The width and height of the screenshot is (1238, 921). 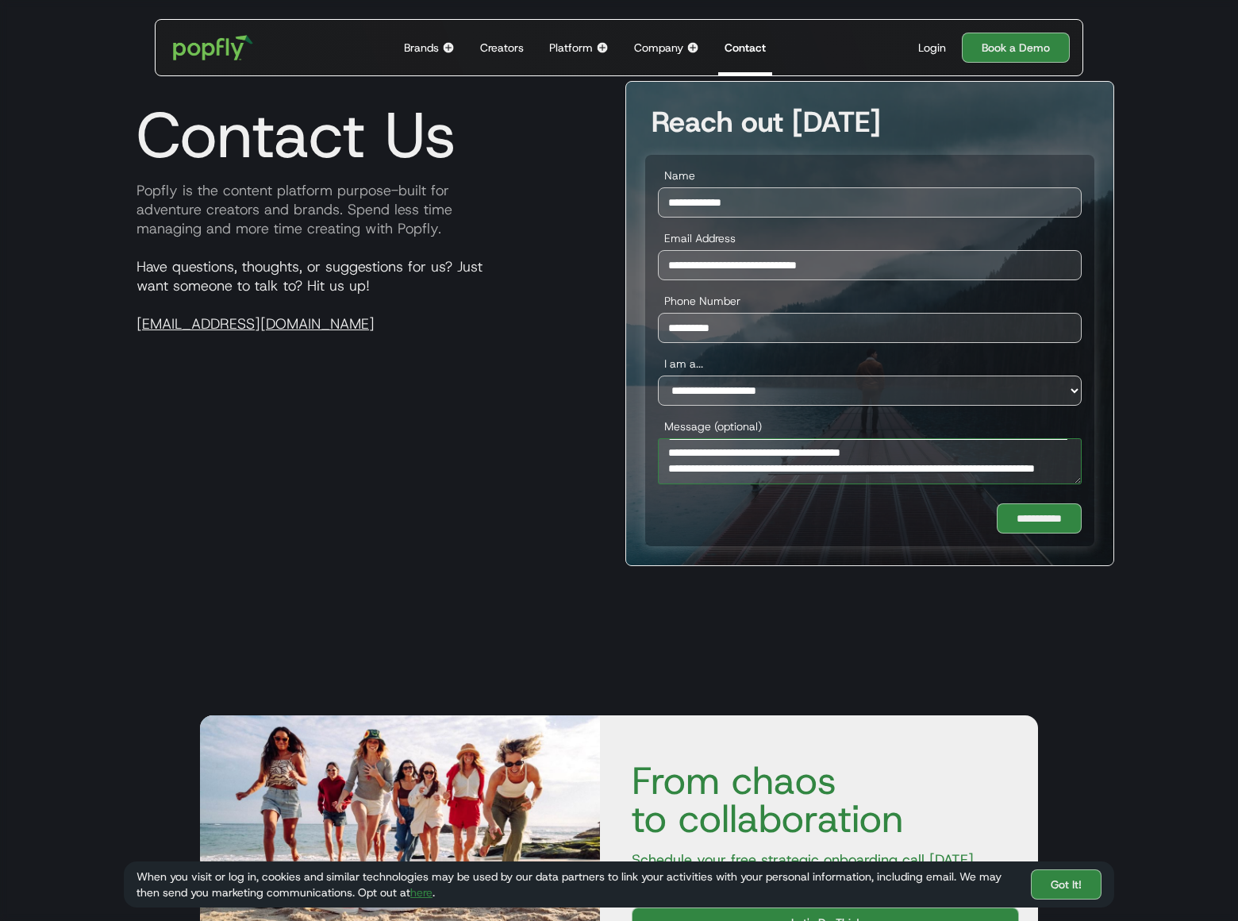 I want to click on label: I am a..., so click(x=870, y=363).